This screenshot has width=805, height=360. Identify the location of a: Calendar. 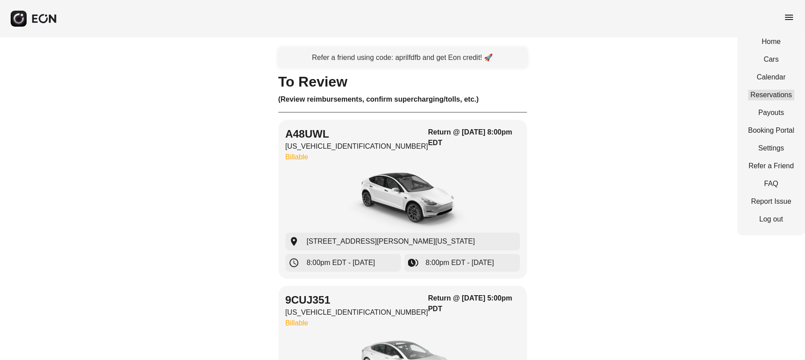
(771, 77).